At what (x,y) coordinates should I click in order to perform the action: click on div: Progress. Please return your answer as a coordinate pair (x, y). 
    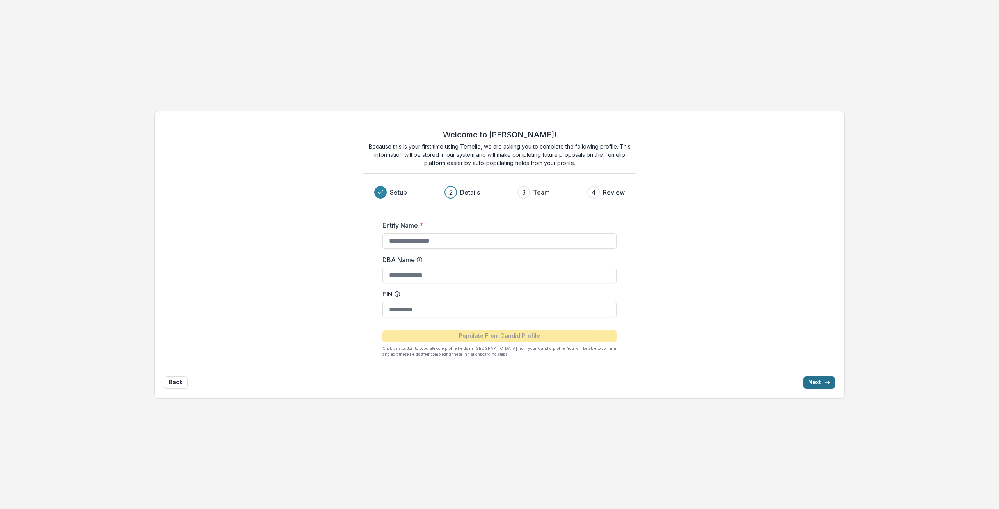
    Looking at the image, I should click on (500, 192).